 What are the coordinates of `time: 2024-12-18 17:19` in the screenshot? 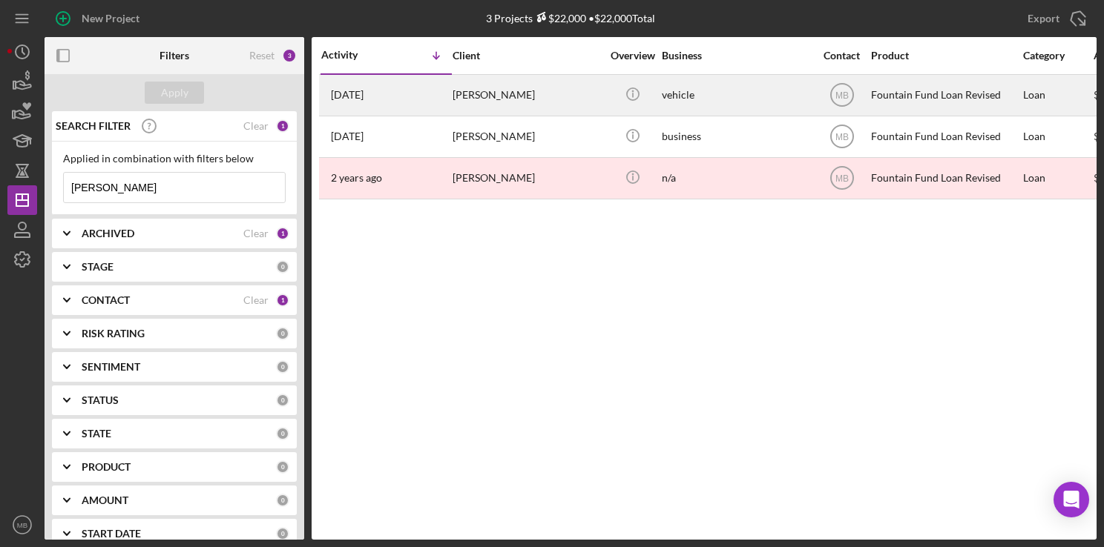 It's located at (347, 136).